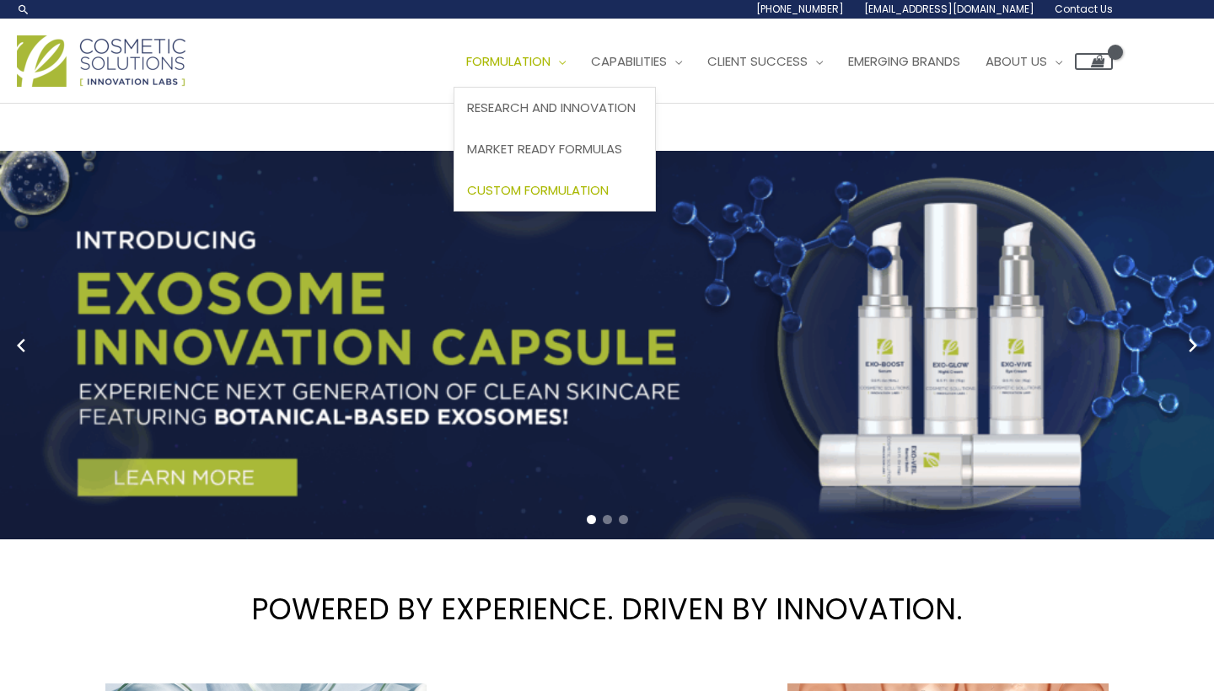 The image size is (1214, 691). What do you see at coordinates (1024, 62) in the screenshot?
I see `a: About Us` at bounding box center [1024, 62].